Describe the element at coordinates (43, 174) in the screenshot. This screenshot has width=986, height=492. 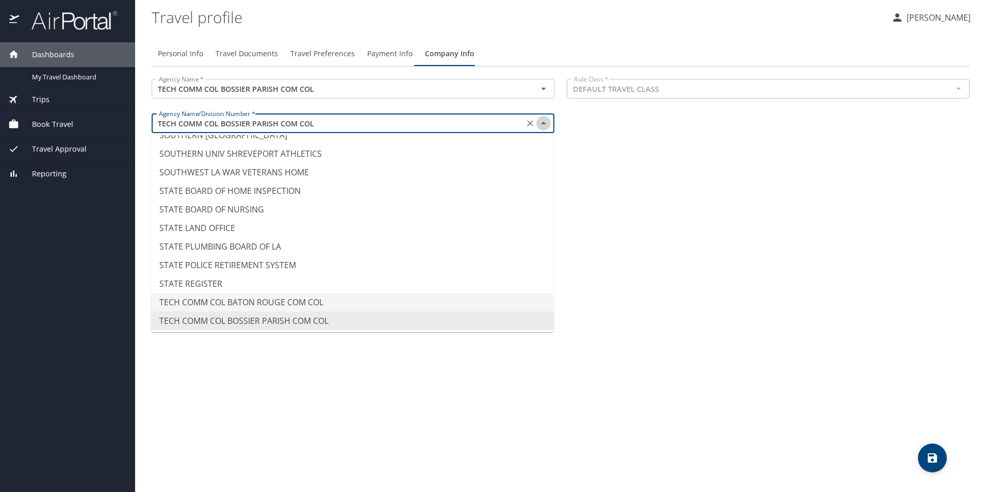
I see `span: Reporting` at that location.